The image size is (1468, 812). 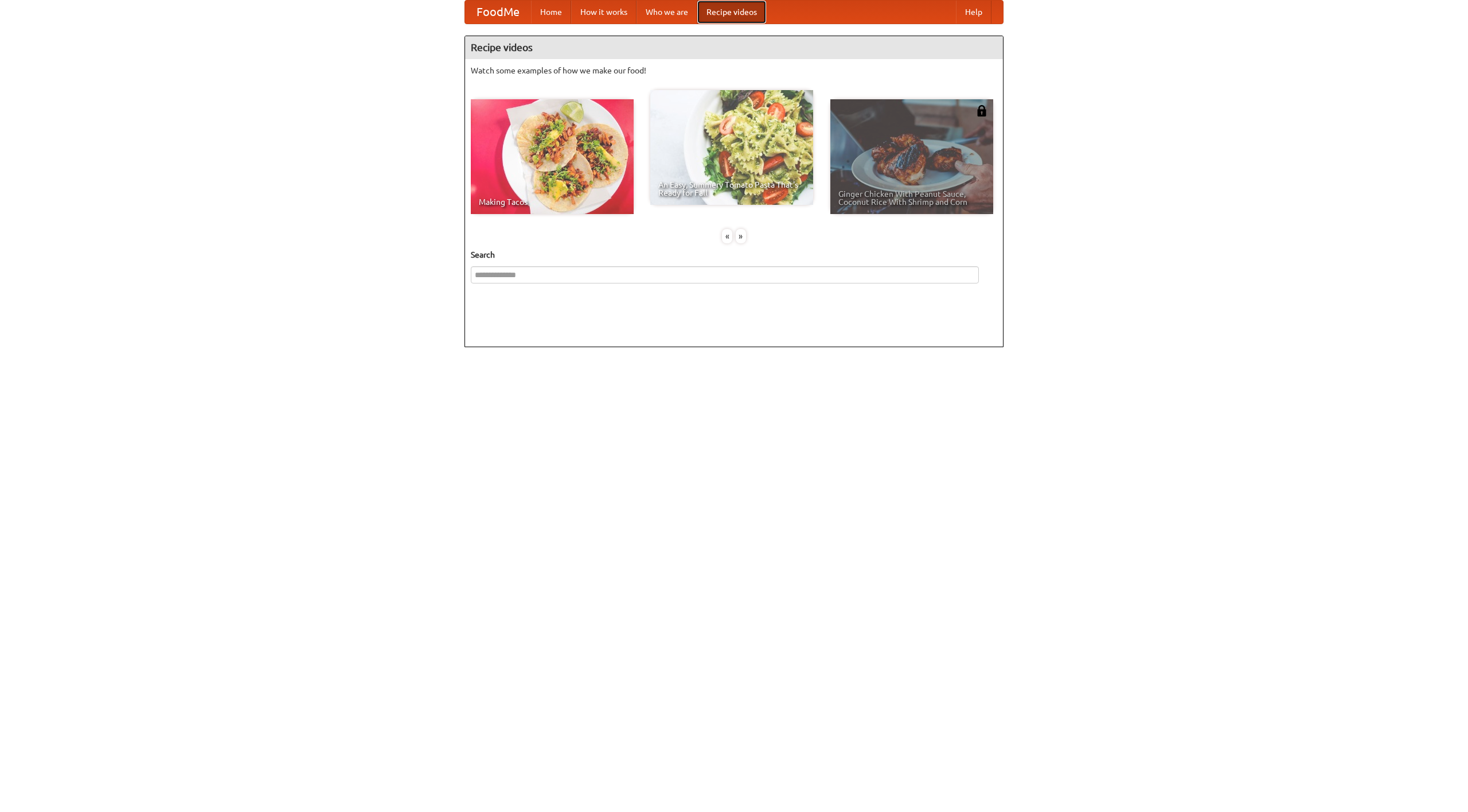 I want to click on span: Making Tacos, so click(x=552, y=202).